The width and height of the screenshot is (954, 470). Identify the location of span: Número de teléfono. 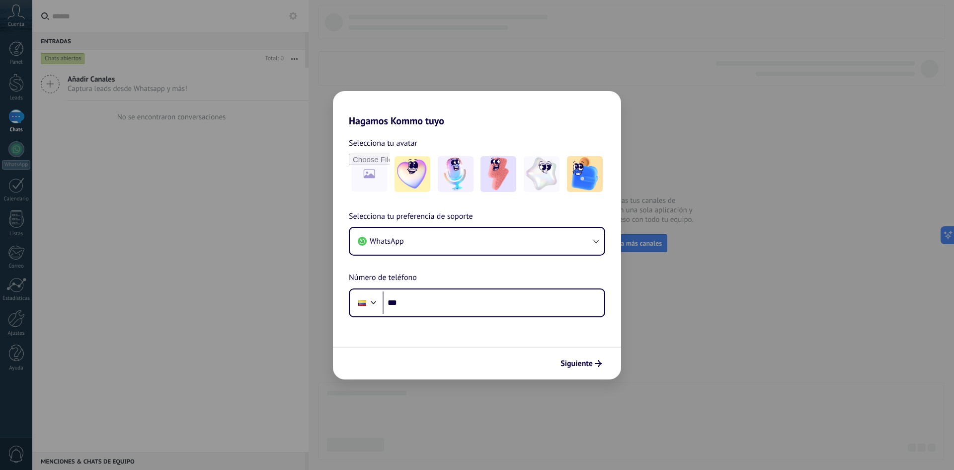
(383, 278).